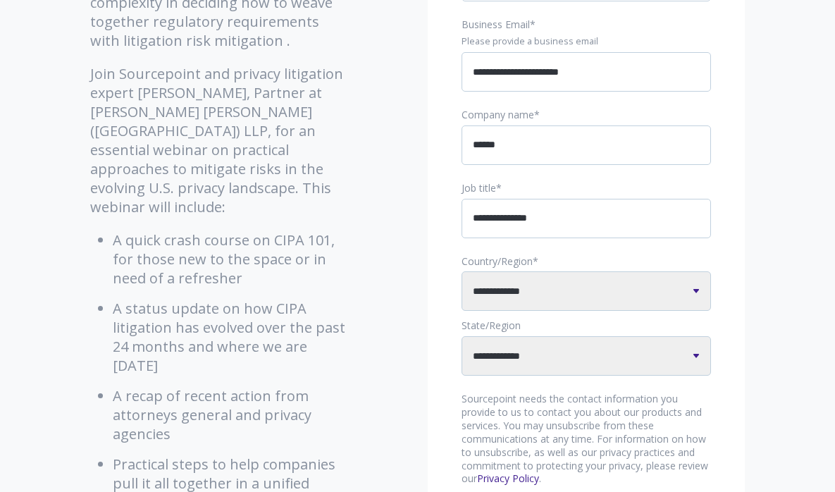  I want to click on span: Company name, so click(498, 114).